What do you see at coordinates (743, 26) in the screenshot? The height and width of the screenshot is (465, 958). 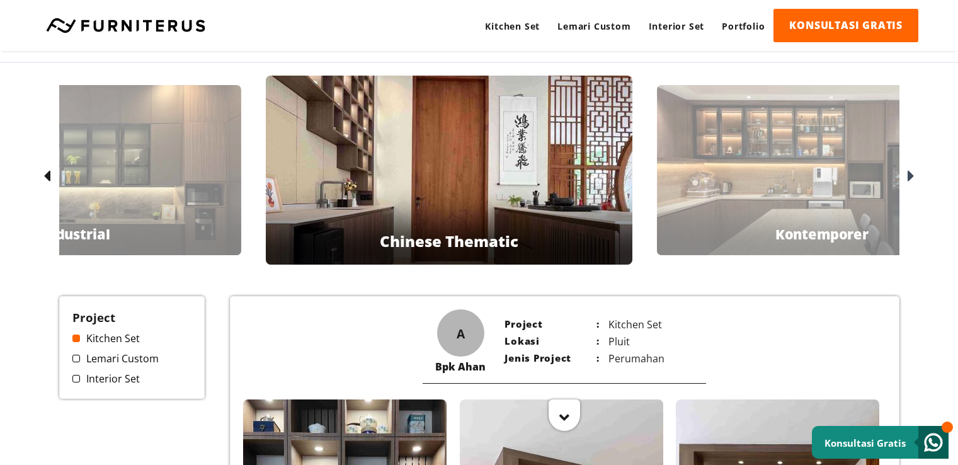 I see `a: Portfolio` at bounding box center [743, 26].